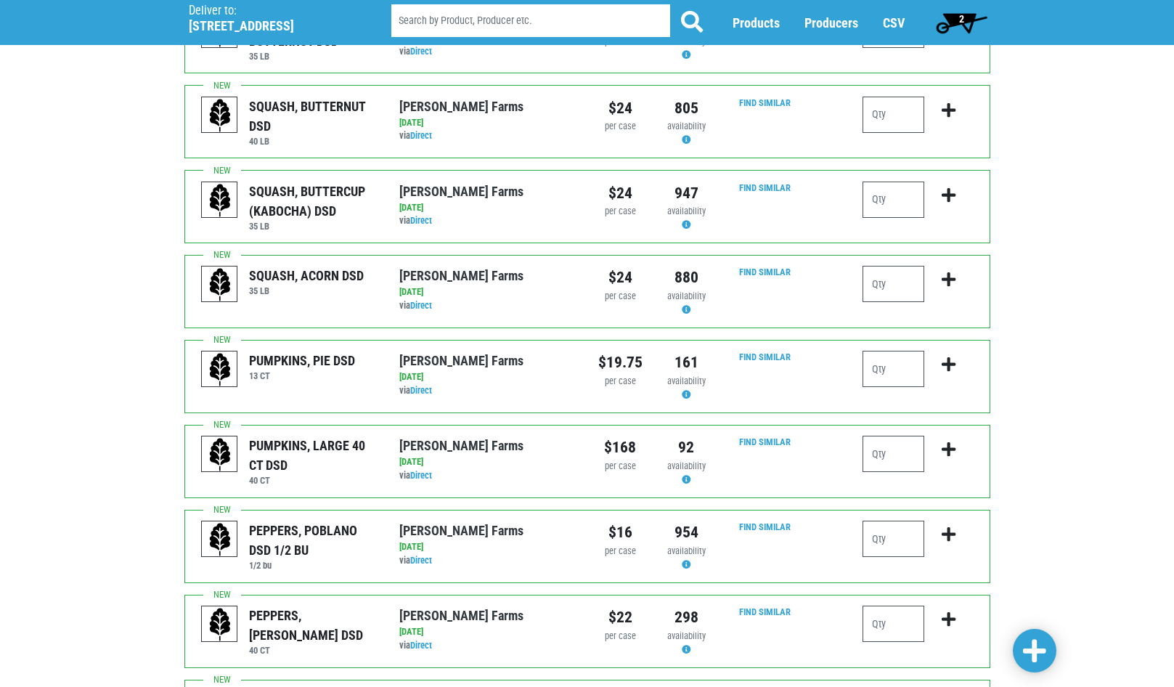  Describe the element at coordinates (302, 360) in the screenshot. I see `div: PUMPKINS, PIE DSD` at that location.